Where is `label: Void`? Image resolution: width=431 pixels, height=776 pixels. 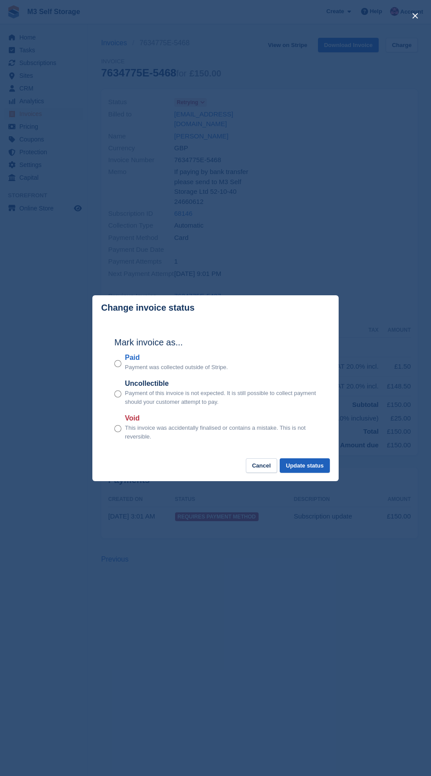 label: Void is located at coordinates (221, 419).